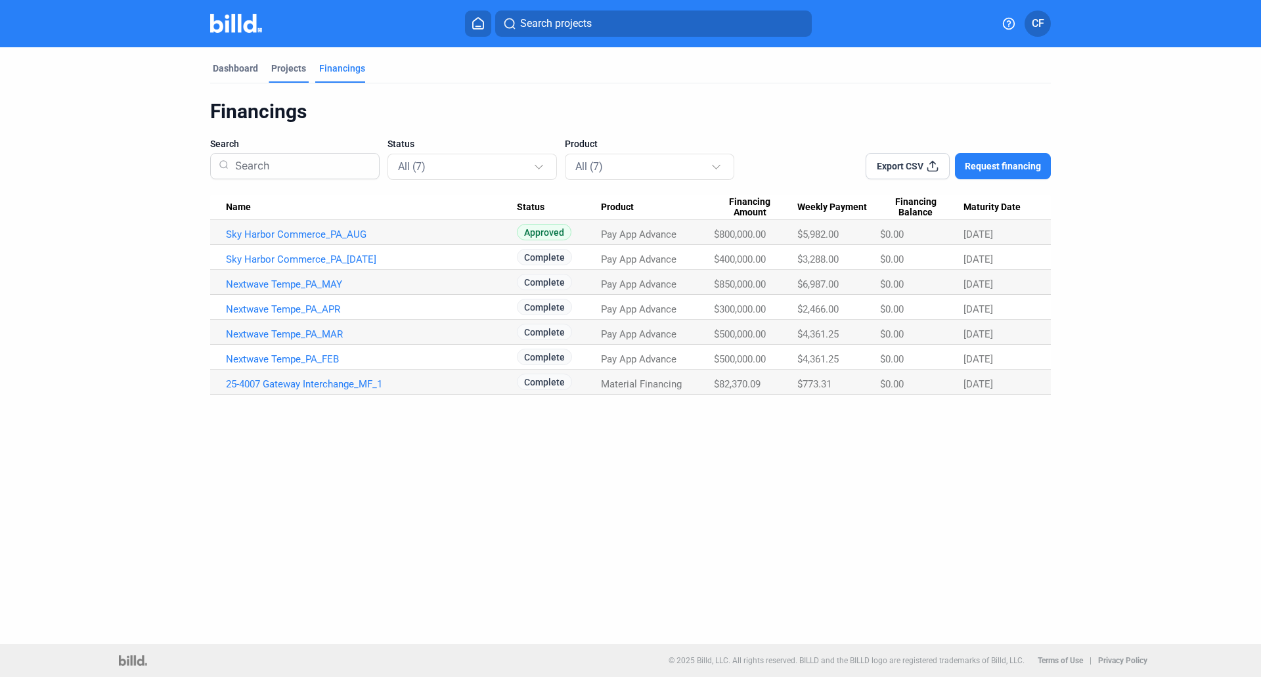 The image size is (1261, 677). What do you see at coordinates (908, 166) in the screenshot?
I see `button: Export CSV` at bounding box center [908, 166].